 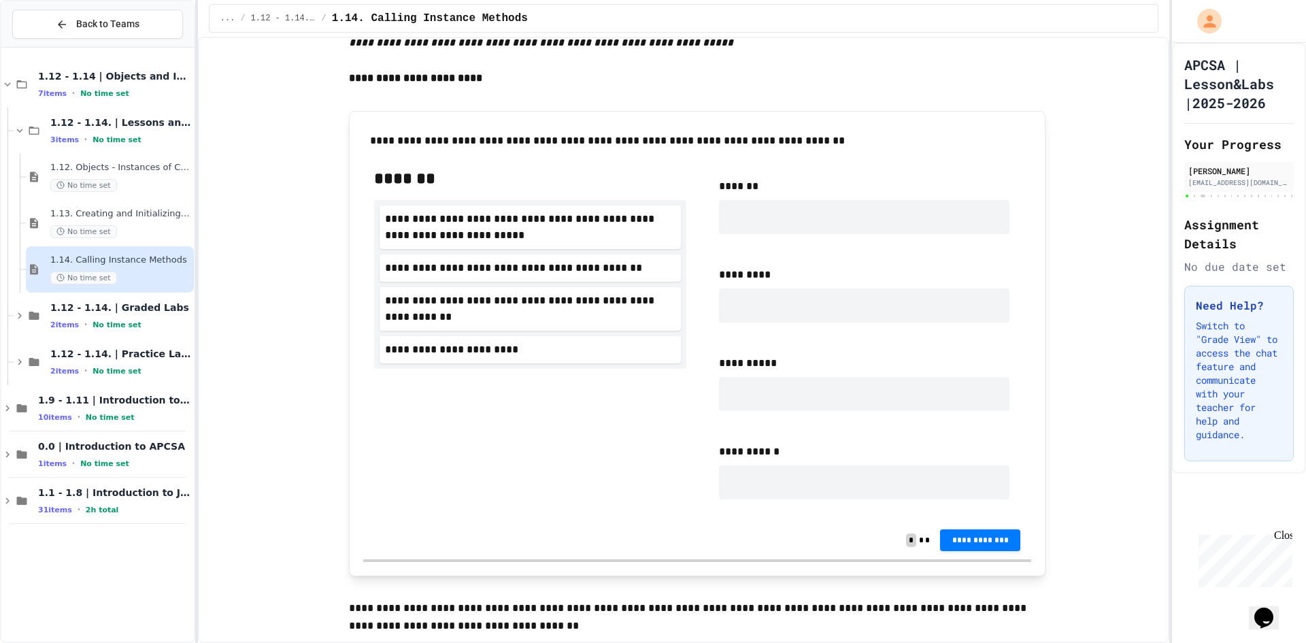 I want to click on div: My Account, so click(x=1204, y=21).